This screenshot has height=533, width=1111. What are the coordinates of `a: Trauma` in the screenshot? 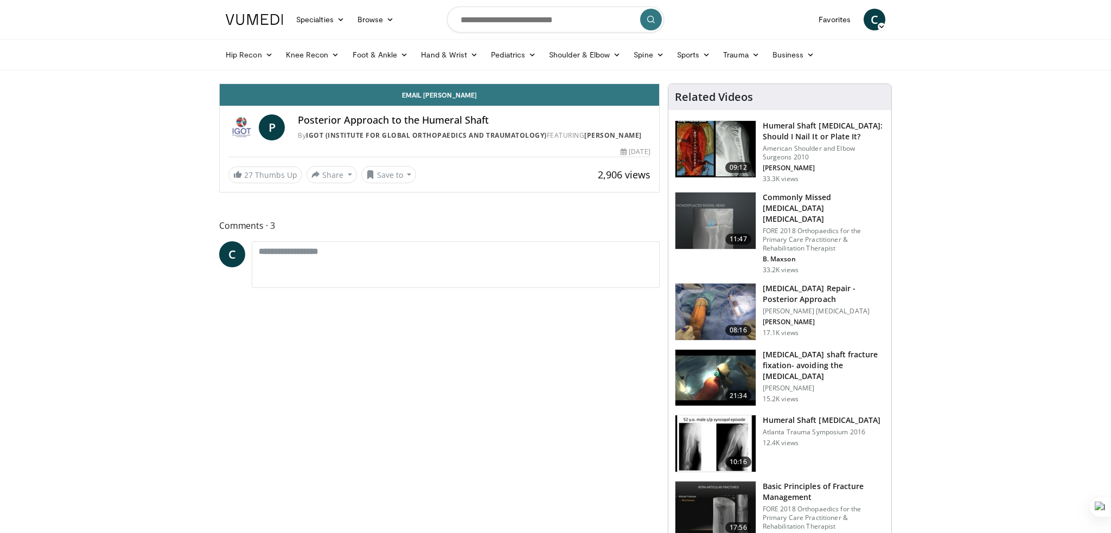 It's located at (741, 55).